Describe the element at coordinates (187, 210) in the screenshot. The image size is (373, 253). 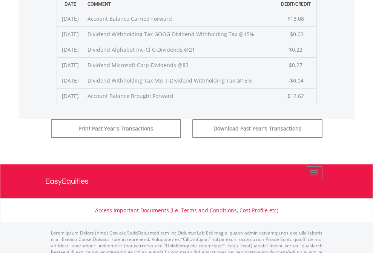
I see `a: Access Important Documents (i.e. Terms and Conditions, Cost Profile etc)` at that location.